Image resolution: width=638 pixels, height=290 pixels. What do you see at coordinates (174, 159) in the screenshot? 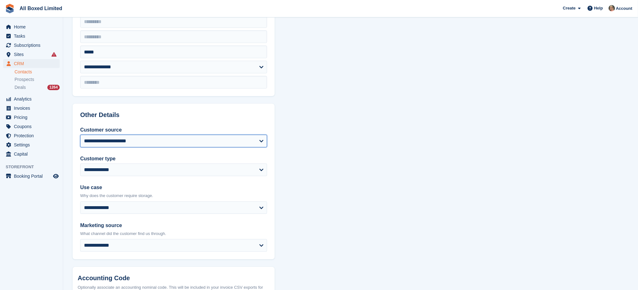
I see `label: Customer type` at bounding box center [174, 159].